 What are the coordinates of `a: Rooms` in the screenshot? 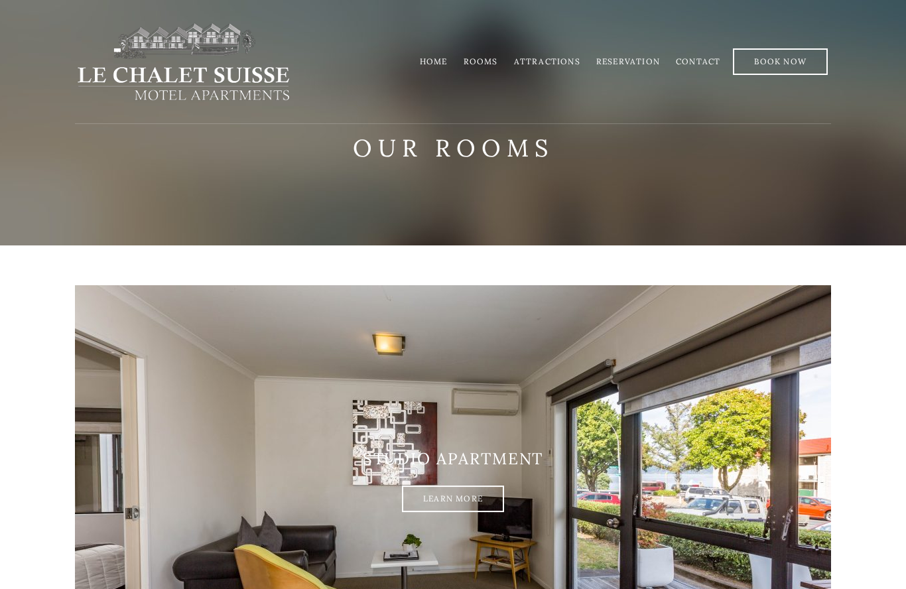 It's located at (481, 61).